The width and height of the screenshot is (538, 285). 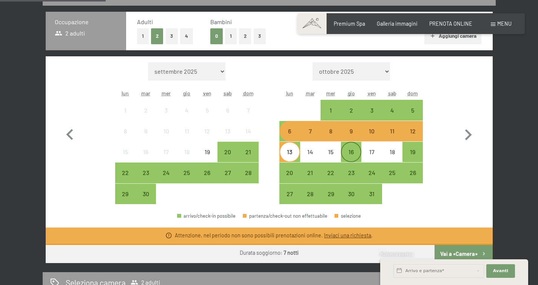 I want to click on div: 14, so click(x=310, y=158).